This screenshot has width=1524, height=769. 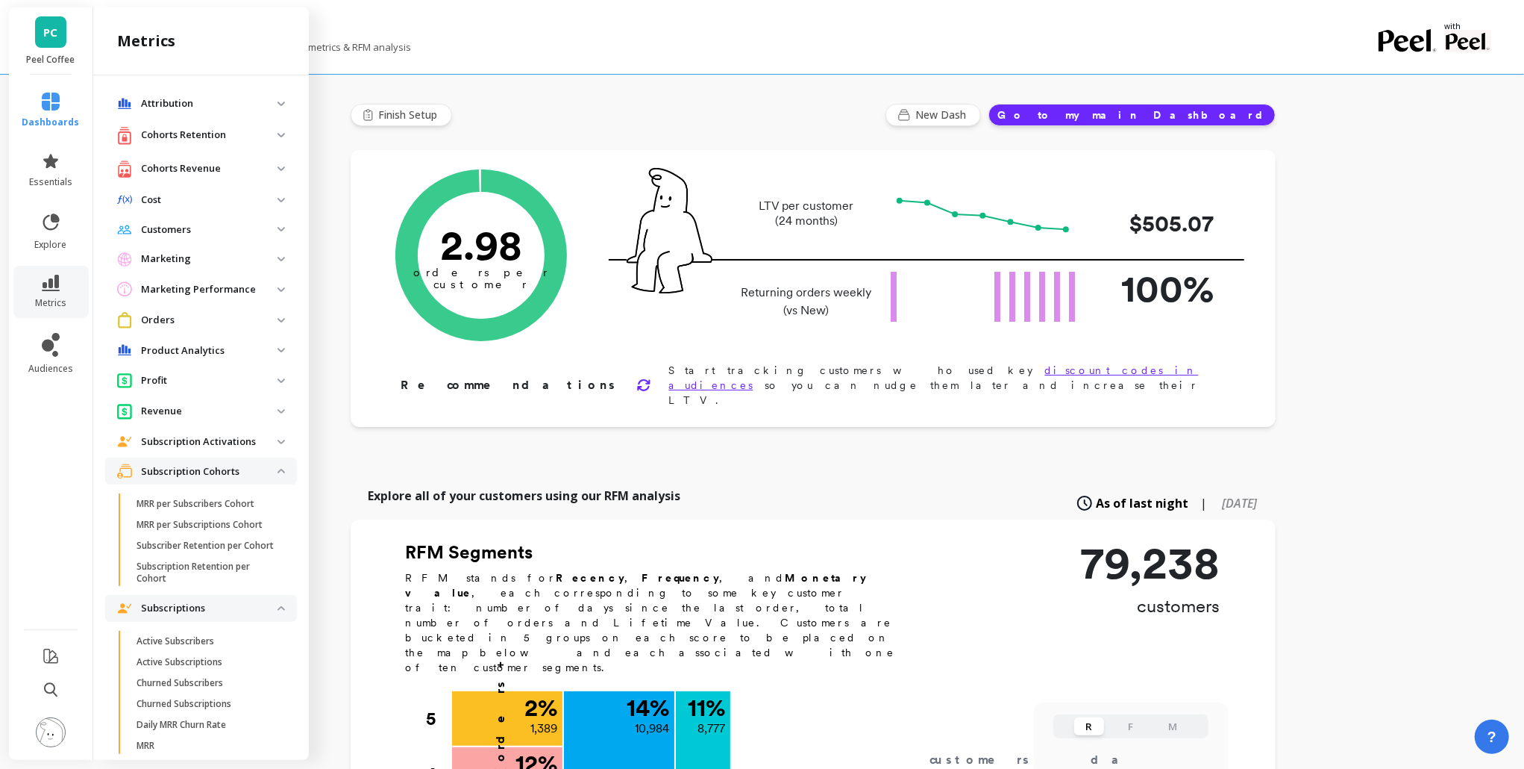 What do you see at coordinates (545, 728) in the screenshot?
I see `p: 1,389` at bounding box center [545, 728].